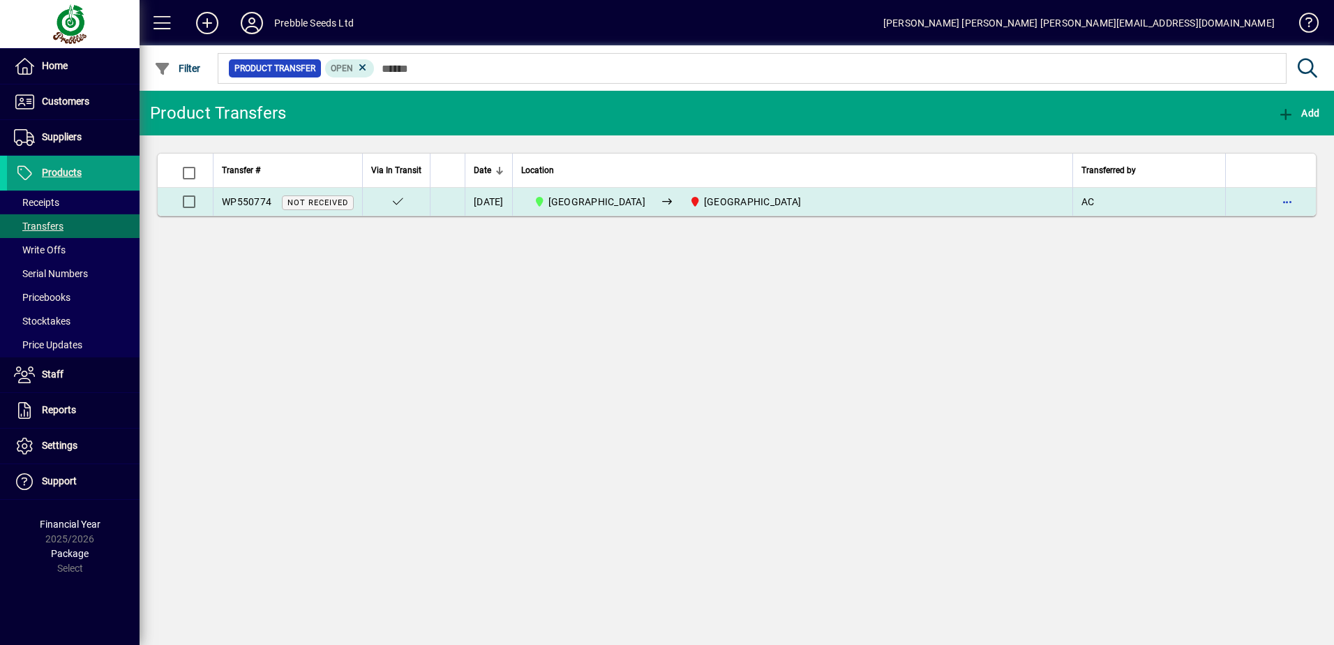  What do you see at coordinates (70, 553) in the screenshot?
I see `span: Package` at bounding box center [70, 553].